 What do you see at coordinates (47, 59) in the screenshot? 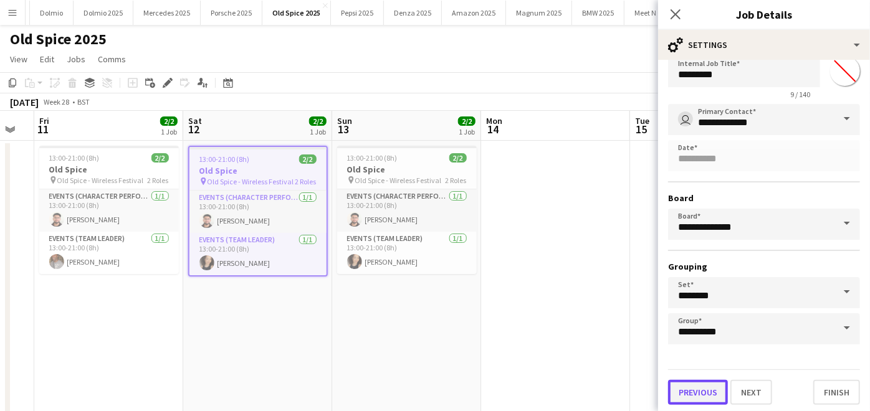
I see `a: Edit` at bounding box center [47, 59].